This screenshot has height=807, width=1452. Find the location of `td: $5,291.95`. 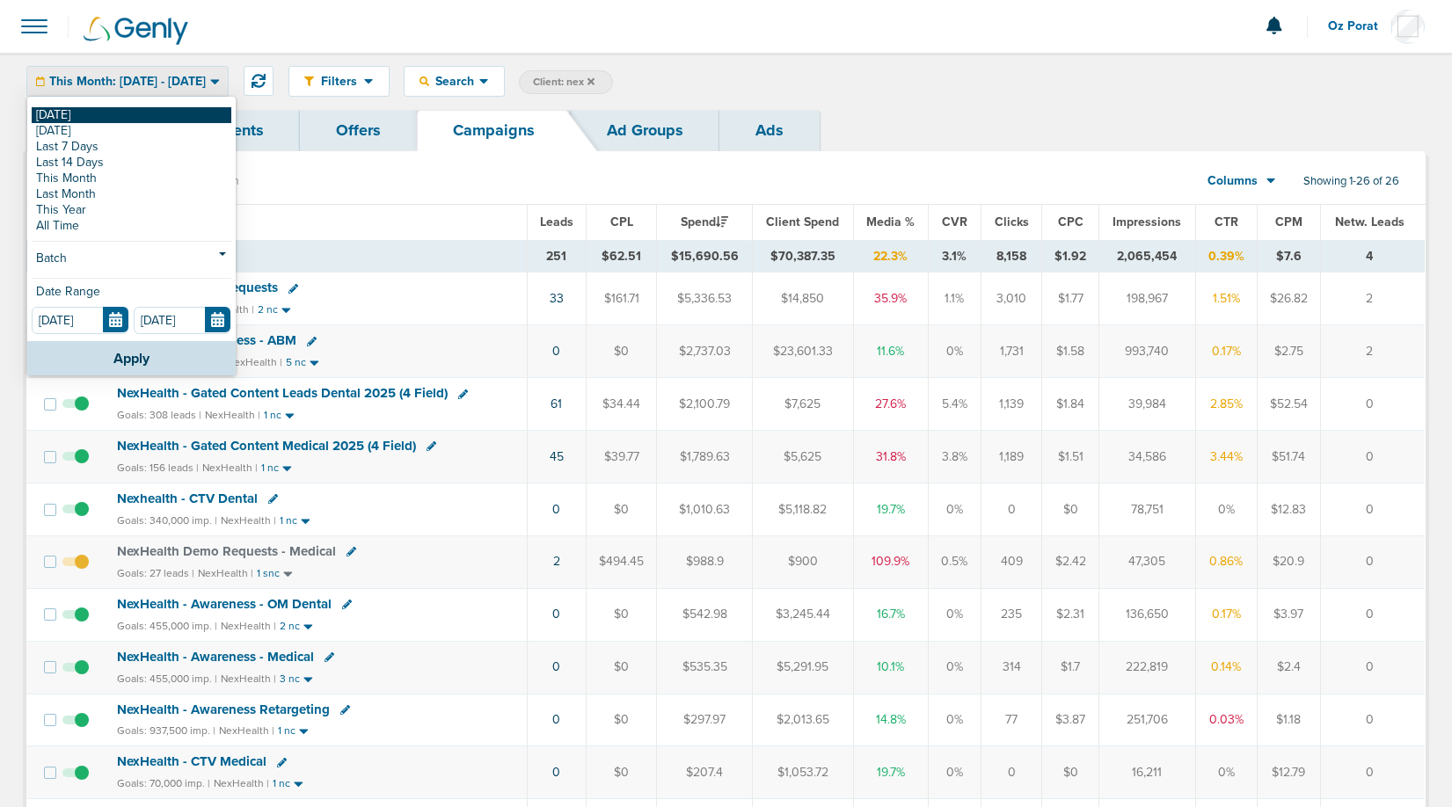

td: $5,291.95 is located at coordinates (802, 668).